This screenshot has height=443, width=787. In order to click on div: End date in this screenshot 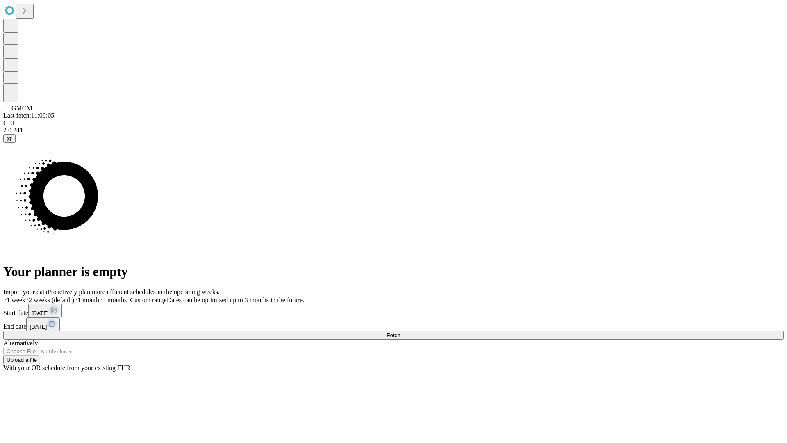, I will do `click(394, 324)`.